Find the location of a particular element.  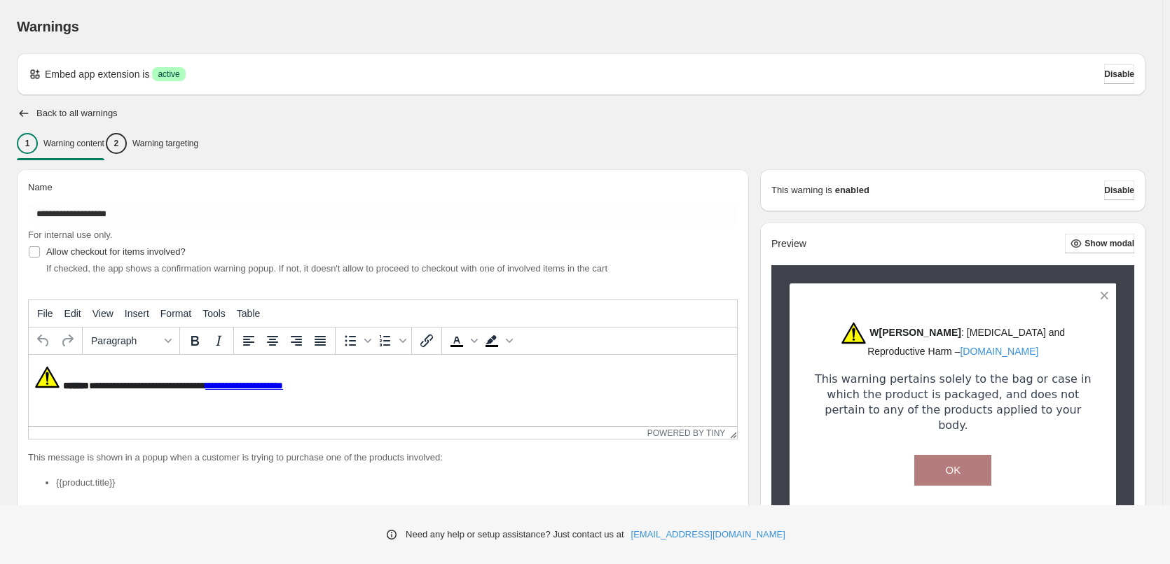

span: Edit is located at coordinates (73, 314).